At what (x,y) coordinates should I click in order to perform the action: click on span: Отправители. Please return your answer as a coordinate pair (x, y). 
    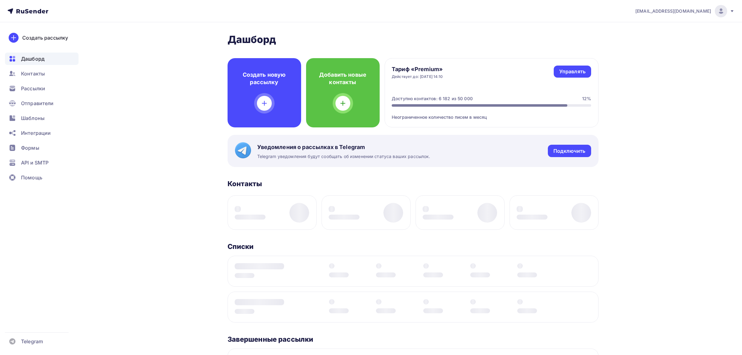
    Looking at the image, I should click on (37, 103).